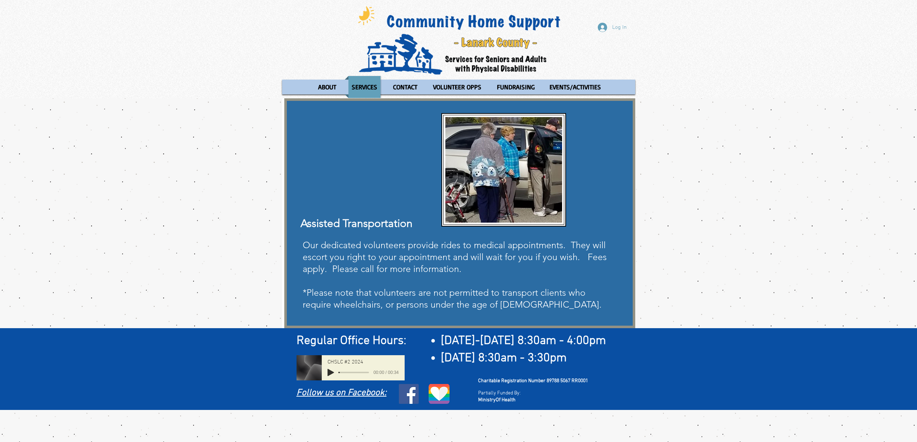 Image resolution: width=917 pixels, height=442 pixels. Describe the element at coordinates (612, 27) in the screenshot. I see `button: Log In` at that location.